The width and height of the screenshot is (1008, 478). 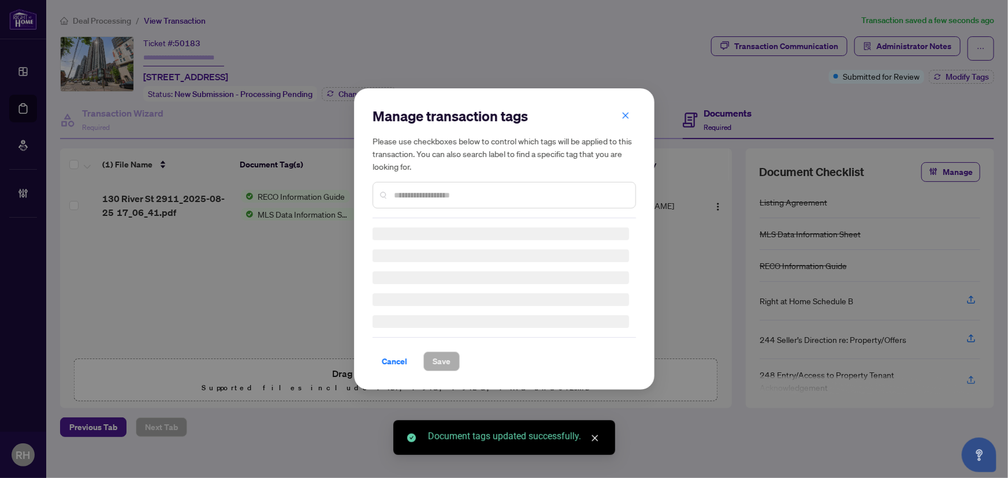 I want to click on h5: Please use checkboxes below to control which tags will be applied to this transaction. You can al..., so click(x=504, y=154).